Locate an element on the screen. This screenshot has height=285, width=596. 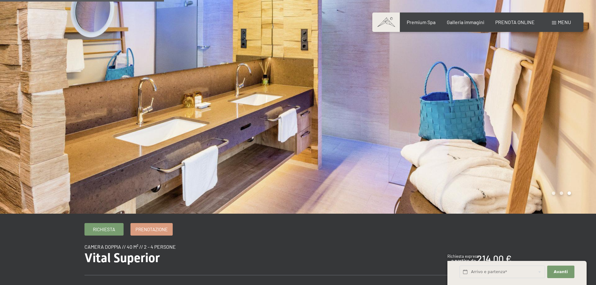
a: Richiesta is located at coordinates (104, 230).